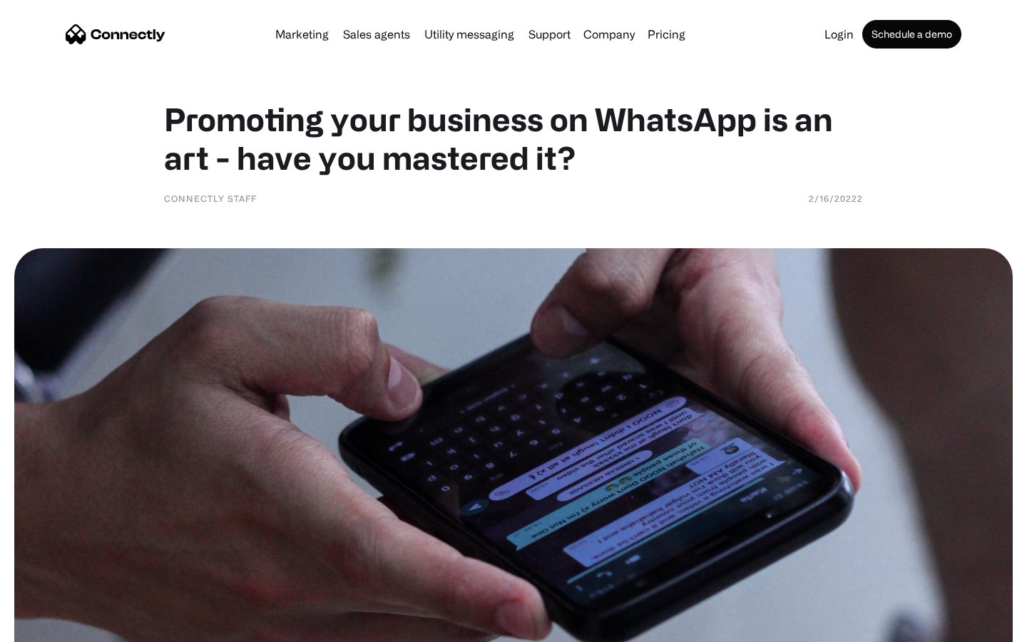 This screenshot has width=1027, height=642. What do you see at coordinates (549, 34) in the screenshot?
I see `a: Support` at bounding box center [549, 34].